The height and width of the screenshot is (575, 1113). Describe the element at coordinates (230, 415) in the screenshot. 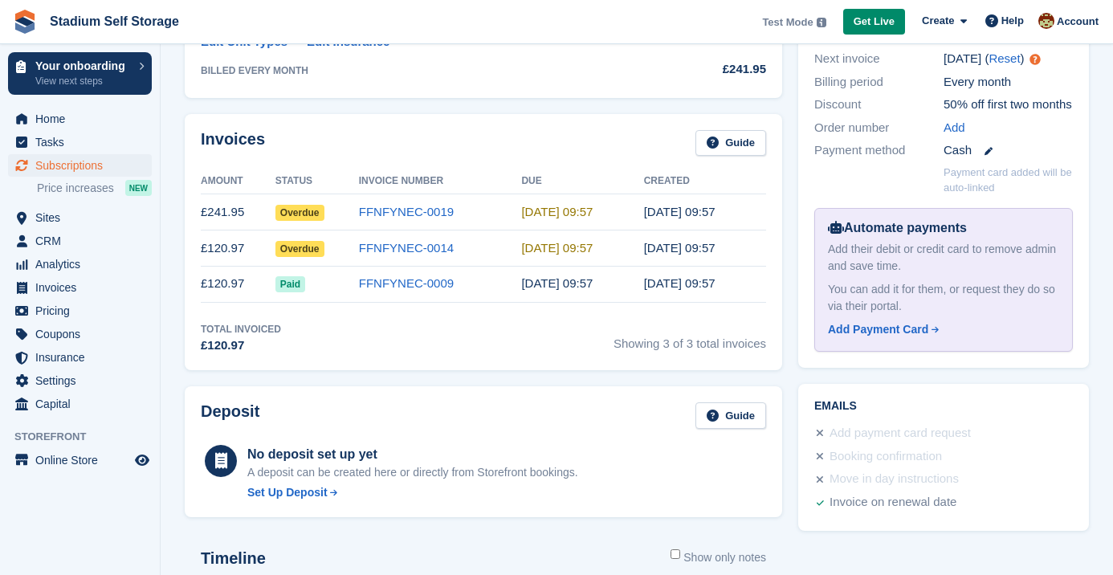

I see `h2: Deposit` at that location.